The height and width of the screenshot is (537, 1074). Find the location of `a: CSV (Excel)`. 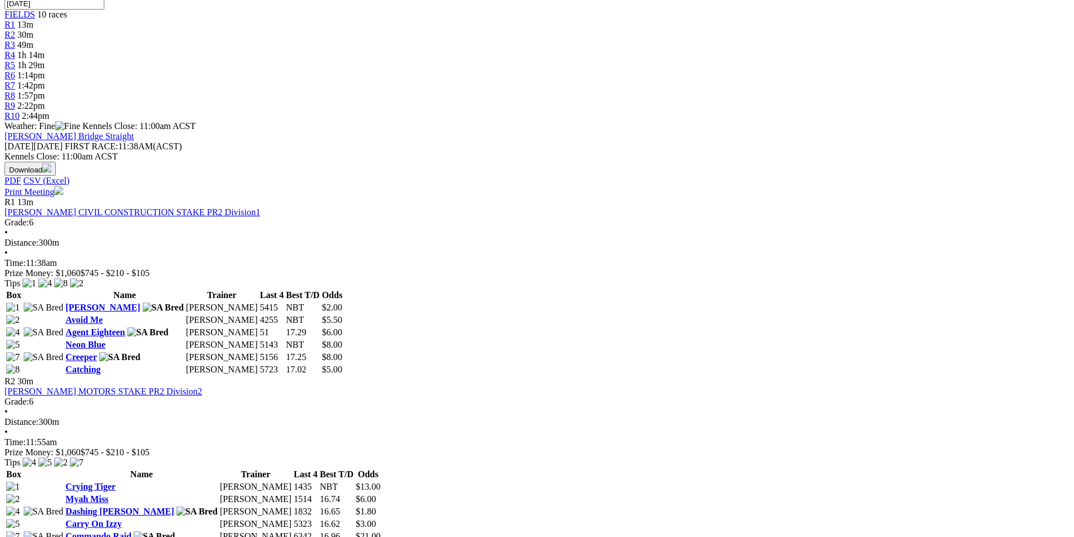

a: CSV (Excel) is located at coordinates (46, 180).